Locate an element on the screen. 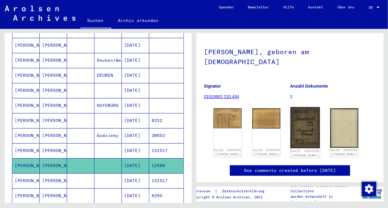 The image size is (388, 208). b: Anzahl Dokumente is located at coordinates (309, 86).